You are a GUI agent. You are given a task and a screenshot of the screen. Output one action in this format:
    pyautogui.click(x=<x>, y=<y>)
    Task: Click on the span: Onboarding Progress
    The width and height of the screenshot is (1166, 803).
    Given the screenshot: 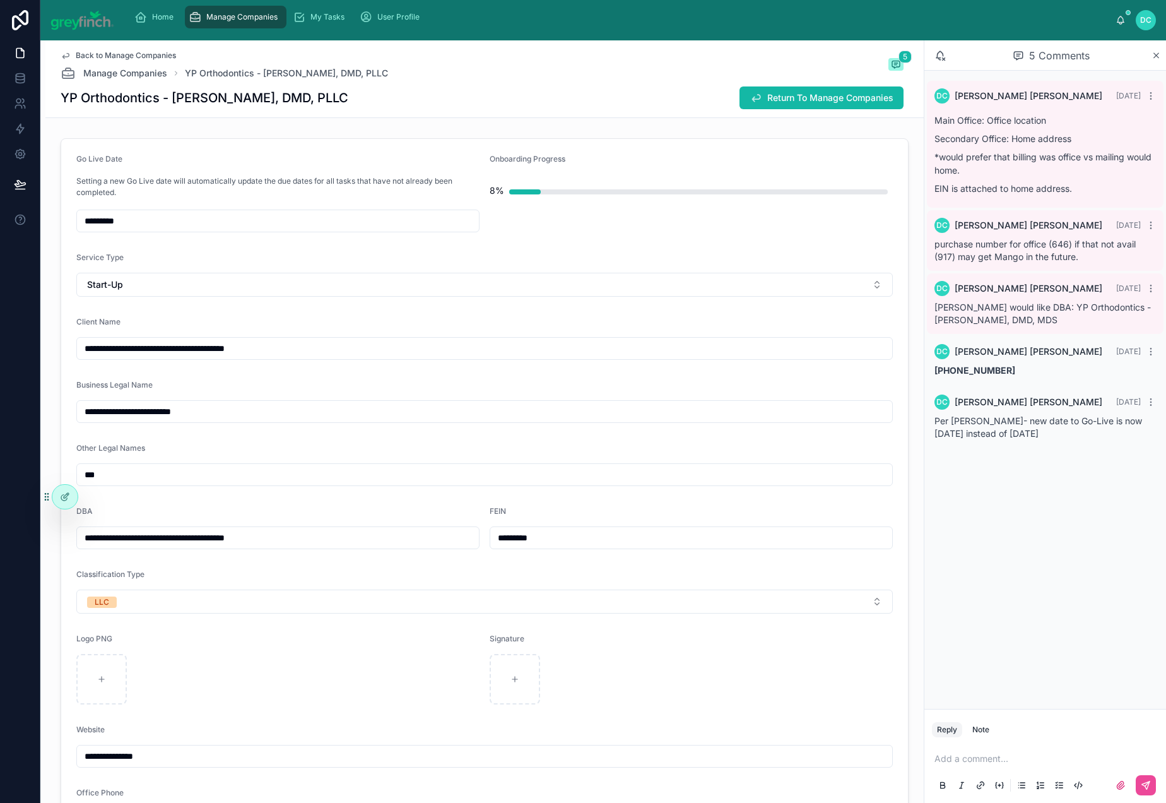 What is the action you would take?
    pyautogui.click(x=528, y=158)
    